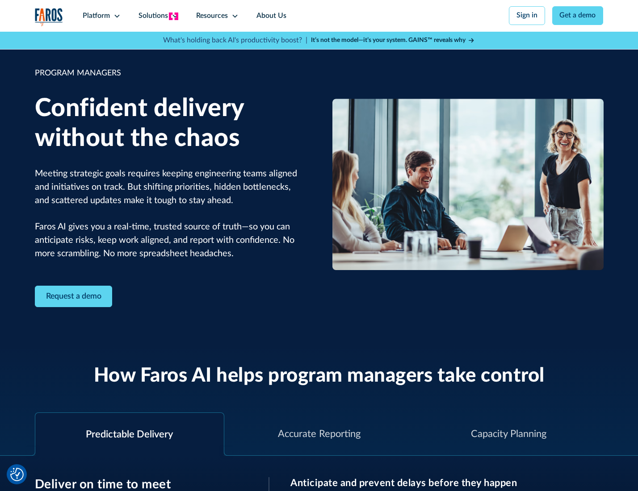 This screenshot has width=638, height=491. I want to click on a: It’s not the model—it’s your system. GAINS™ reveals why, so click(393, 40).